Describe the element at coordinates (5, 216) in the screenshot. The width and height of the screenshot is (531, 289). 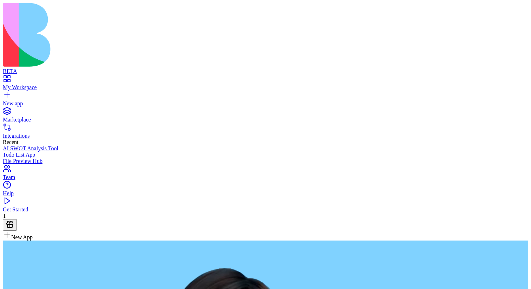
I see `span: T` at that location.